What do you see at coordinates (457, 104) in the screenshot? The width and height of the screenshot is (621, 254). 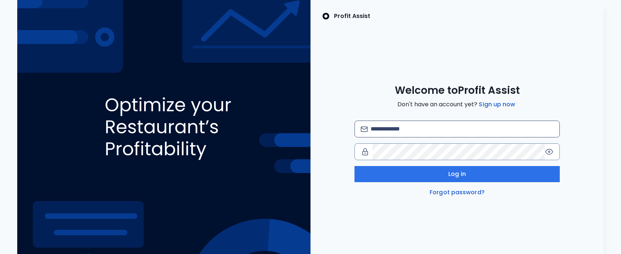 I see `span: Don't have an account yet?` at bounding box center [457, 104].